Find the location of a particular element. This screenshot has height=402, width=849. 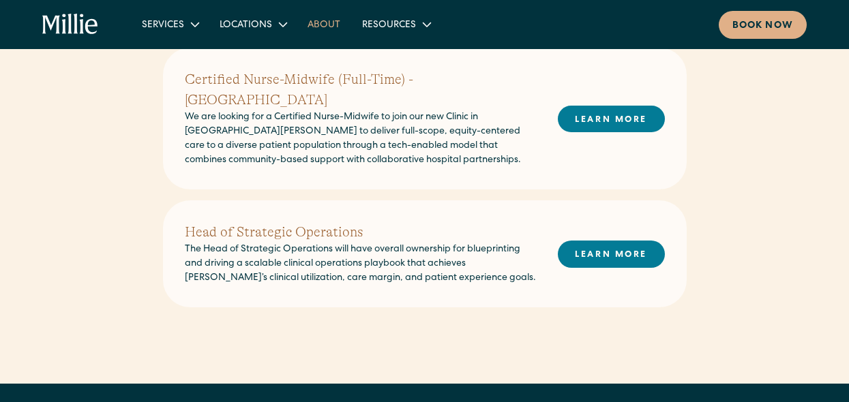

p: The Head of Strategic Operations will have overall ownership for blueprinting and driving a scala... is located at coordinates (360, 264).